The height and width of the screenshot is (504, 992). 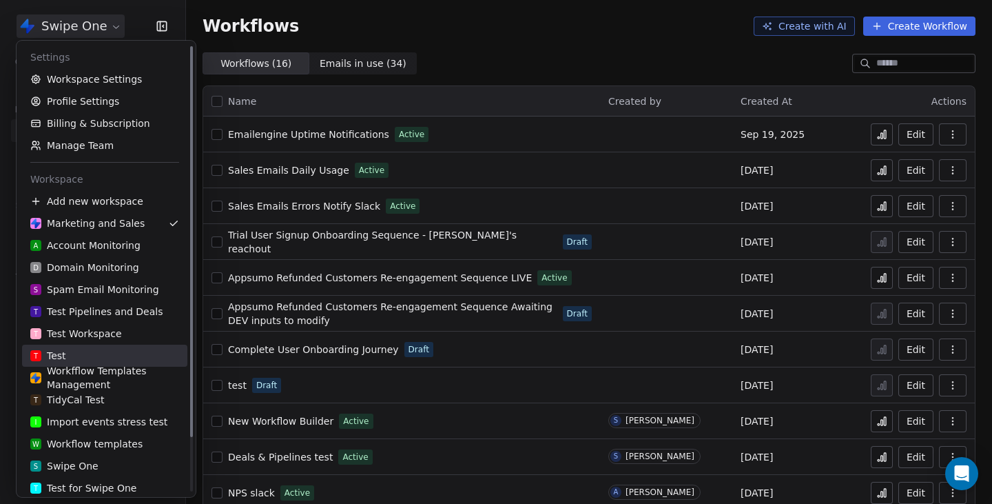 What do you see at coordinates (48, 356) in the screenshot?
I see `div: Test` at bounding box center [48, 356].